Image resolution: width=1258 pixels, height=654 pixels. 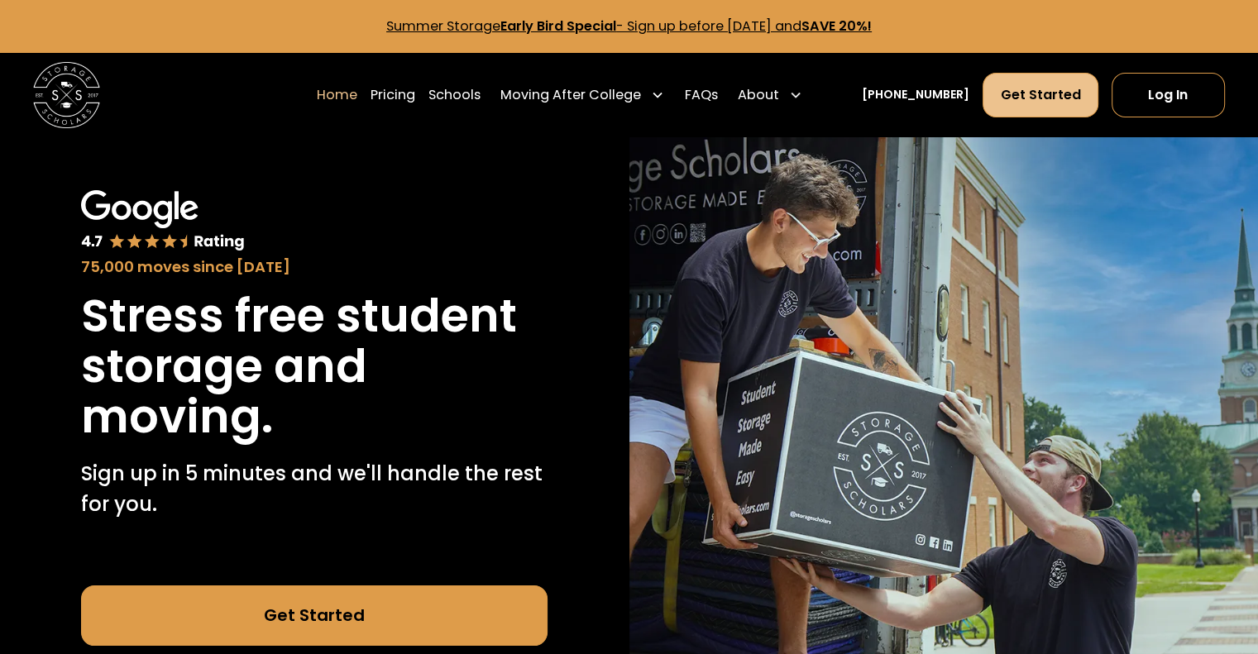 I want to click on strong: Early Bird Special, so click(x=558, y=26).